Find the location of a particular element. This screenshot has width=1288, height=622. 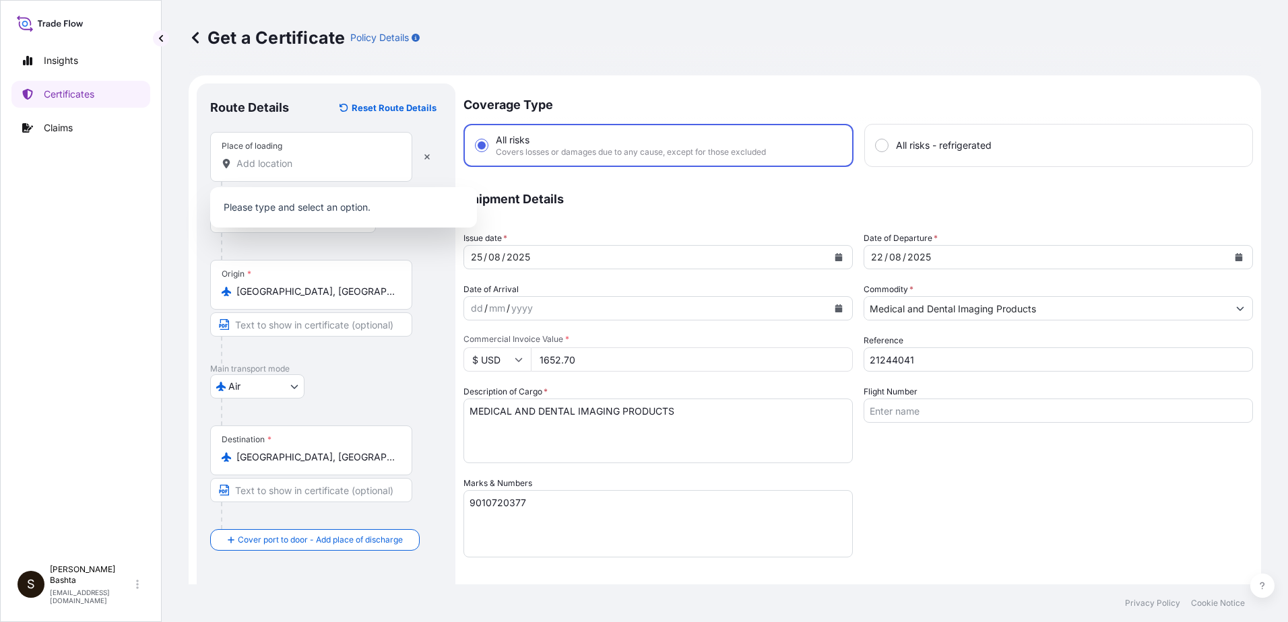

input: All risks - refrigerated is located at coordinates (882, 145).